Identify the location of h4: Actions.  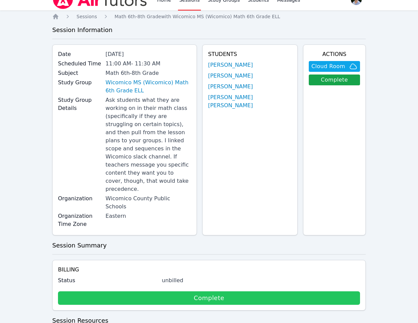
(335, 54).